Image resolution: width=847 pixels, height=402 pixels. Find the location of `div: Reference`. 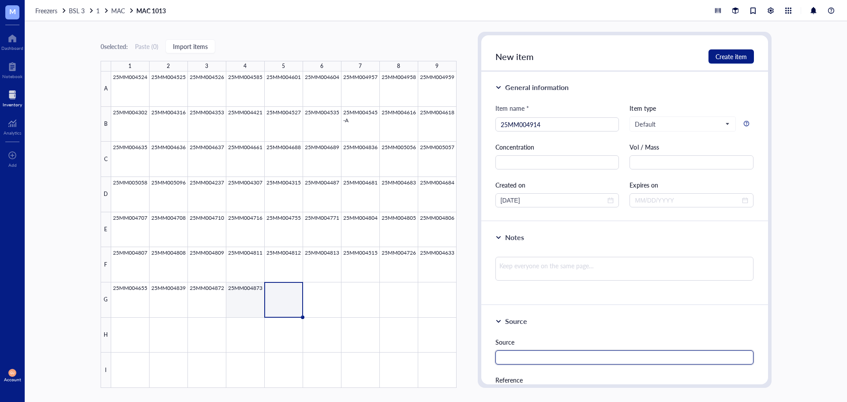

div: Reference is located at coordinates (625, 380).